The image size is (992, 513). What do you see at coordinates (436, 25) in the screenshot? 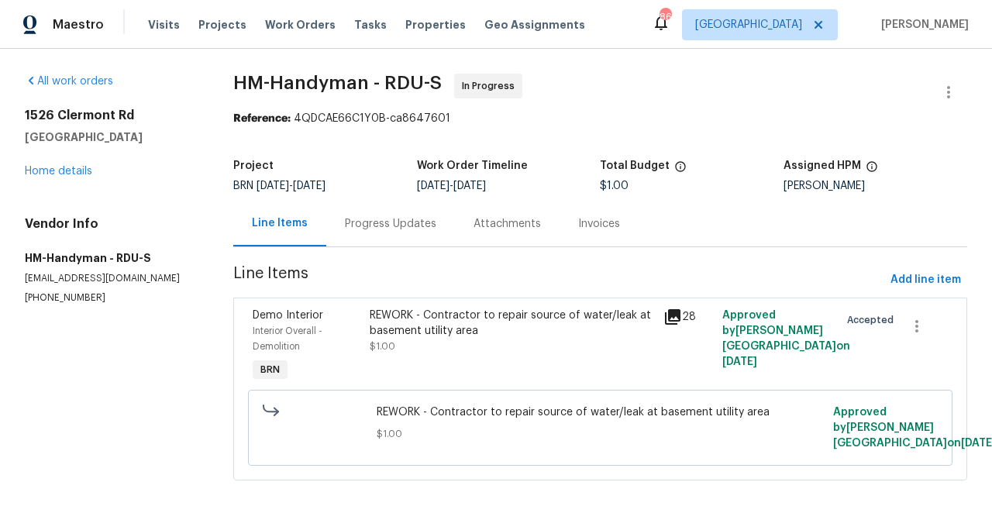
I see `span: Properties` at bounding box center [436, 25].